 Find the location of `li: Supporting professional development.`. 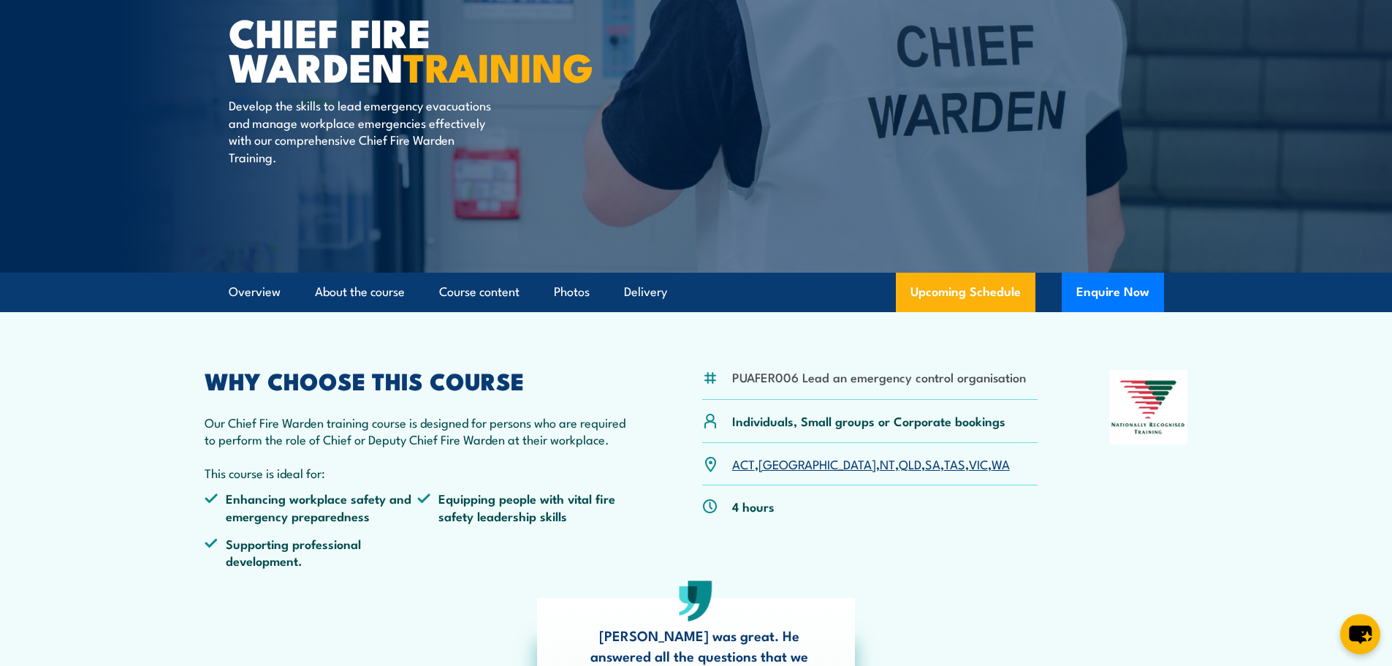

li: Supporting professional development. is located at coordinates (311, 552).